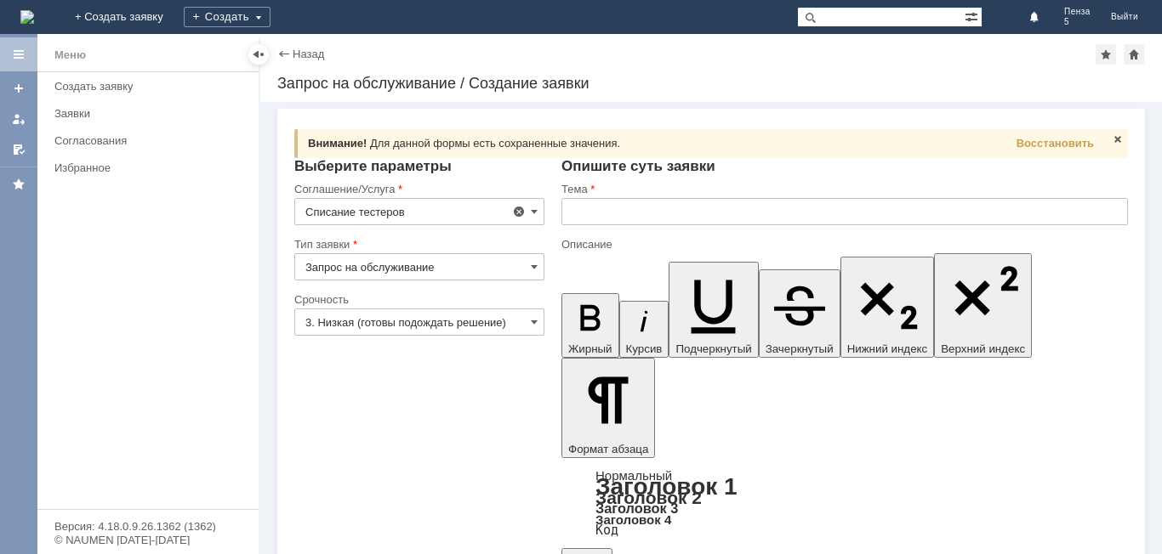  I want to click on a: Мои согласования, so click(19, 150).